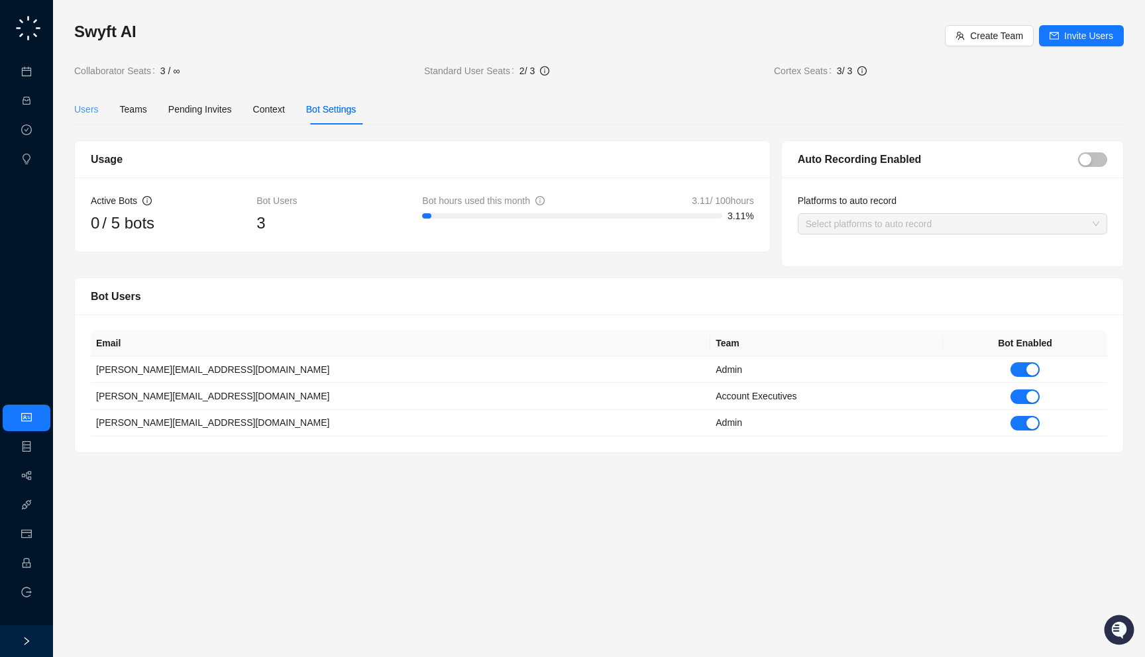  What do you see at coordinates (27, 641) in the screenshot?
I see `span: right` at bounding box center [27, 641].